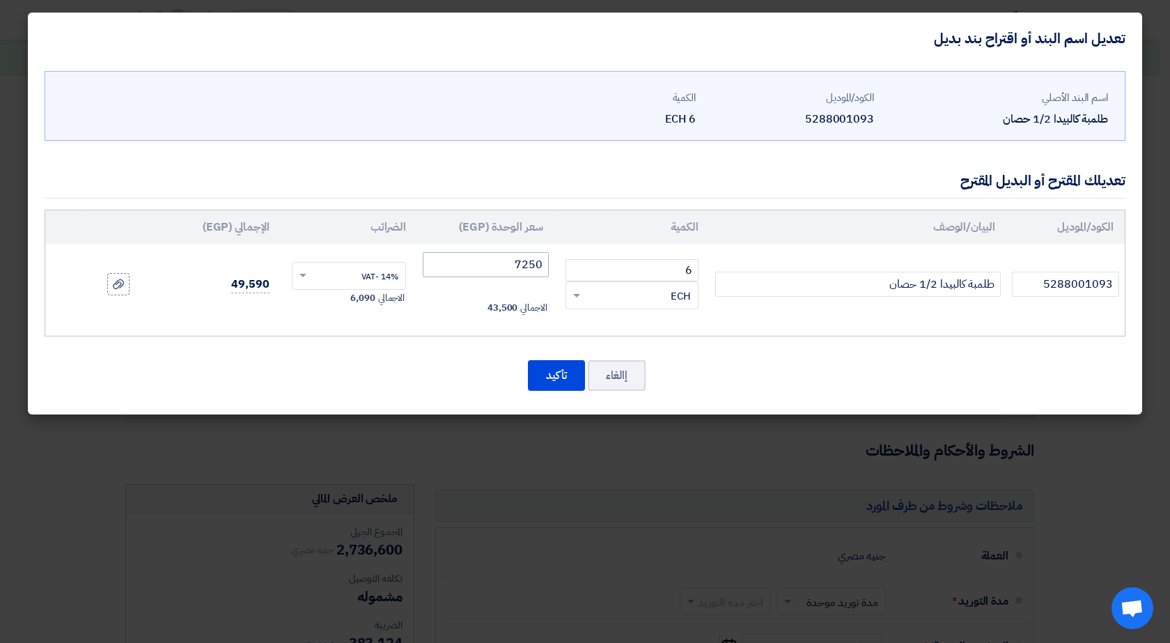 This screenshot has height=643, width=1170. I want to click on input: Add Item Description, so click(858, 284).